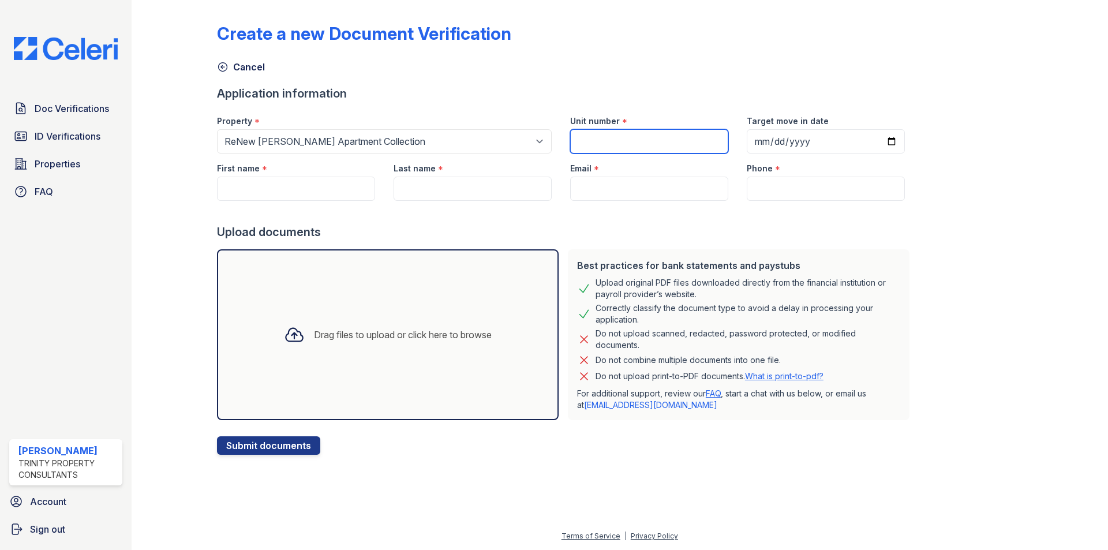 The image size is (1108, 550). What do you see at coordinates (748, 288) in the screenshot?
I see `div: Upload original PDF files downloaded directly from the financial institution or payroll provider’...` at bounding box center [748, 288].